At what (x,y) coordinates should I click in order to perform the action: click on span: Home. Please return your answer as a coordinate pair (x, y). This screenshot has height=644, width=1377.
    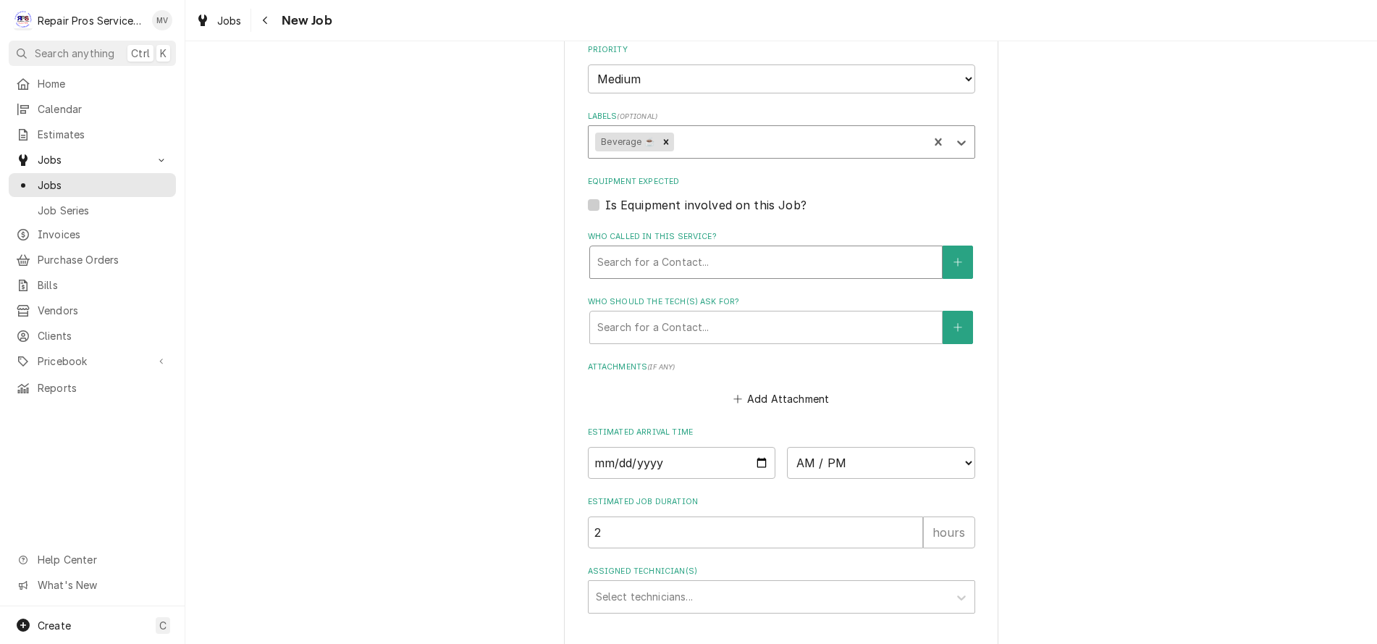
    Looking at the image, I should click on (103, 83).